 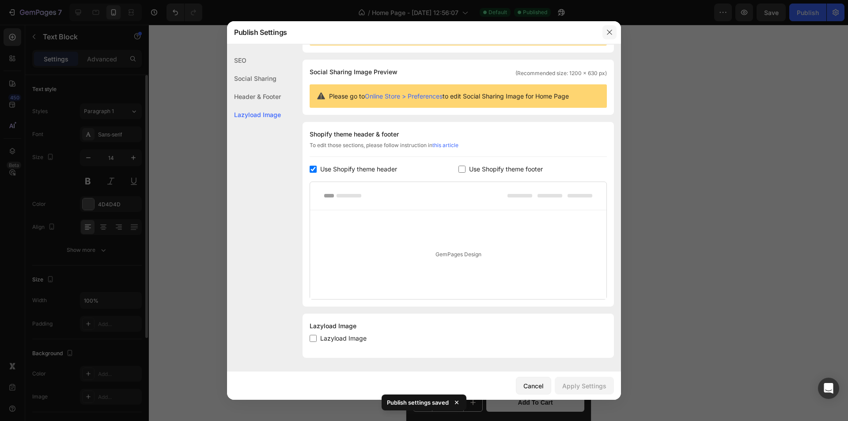 What do you see at coordinates (129, 378) in the screenshot?
I see `button: Add to cart` at bounding box center [129, 378].